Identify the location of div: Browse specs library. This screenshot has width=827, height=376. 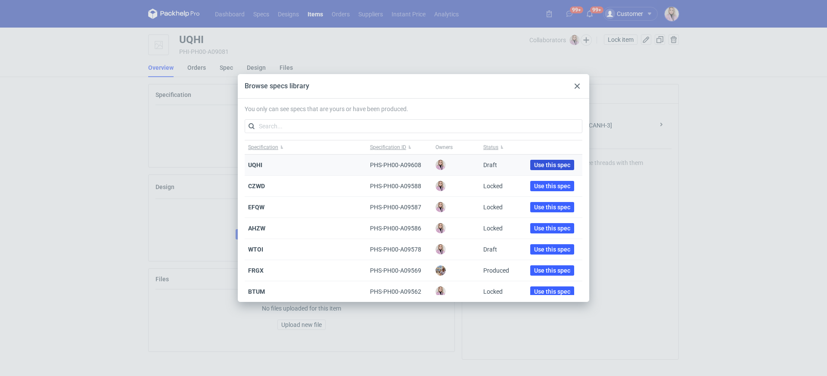
(277, 86).